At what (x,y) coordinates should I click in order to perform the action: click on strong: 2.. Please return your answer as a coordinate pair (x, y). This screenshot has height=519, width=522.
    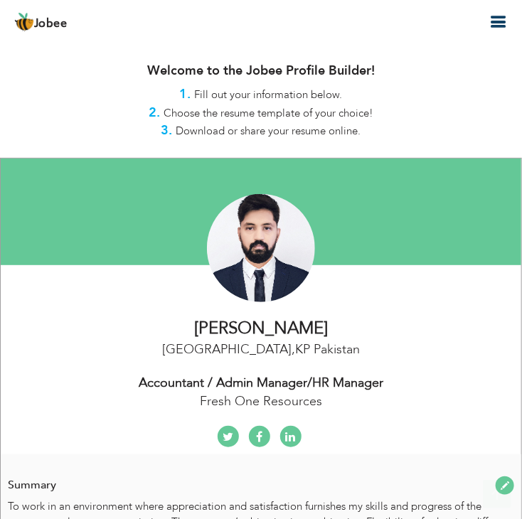
    Looking at the image, I should click on (154, 112).